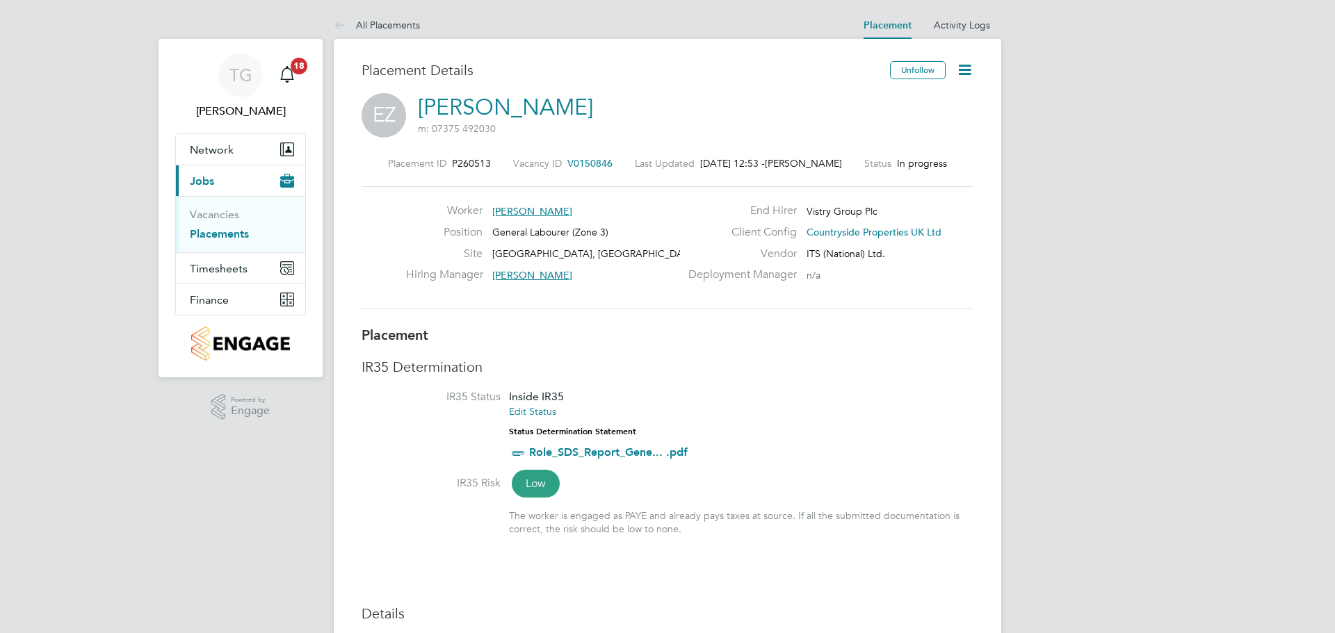 This screenshot has height=633, width=1335. Describe the element at coordinates (287, 75) in the screenshot. I see `a: 18` at that location.